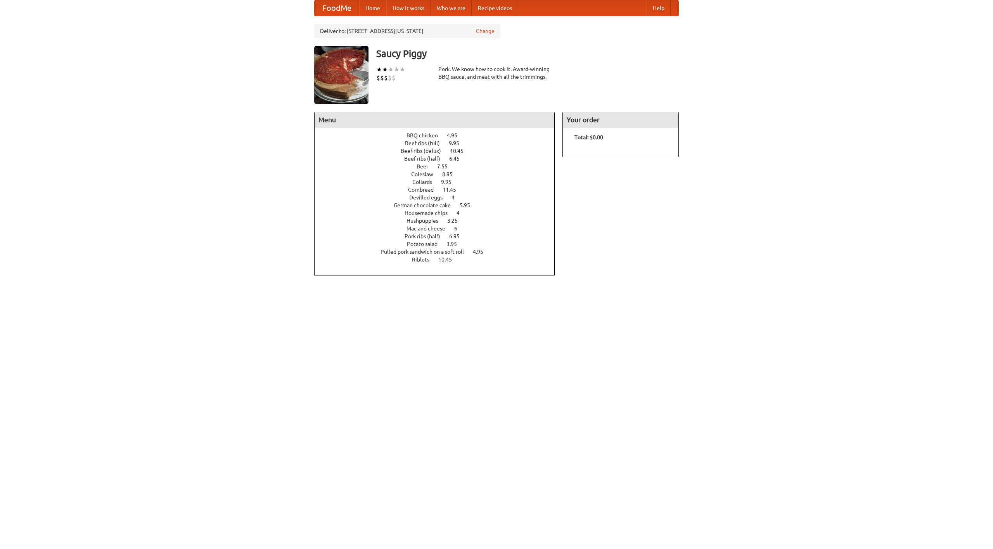 This screenshot has width=993, height=549. Describe the element at coordinates (341, 75) in the screenshot. I see `img: angular.jpg` at that location.